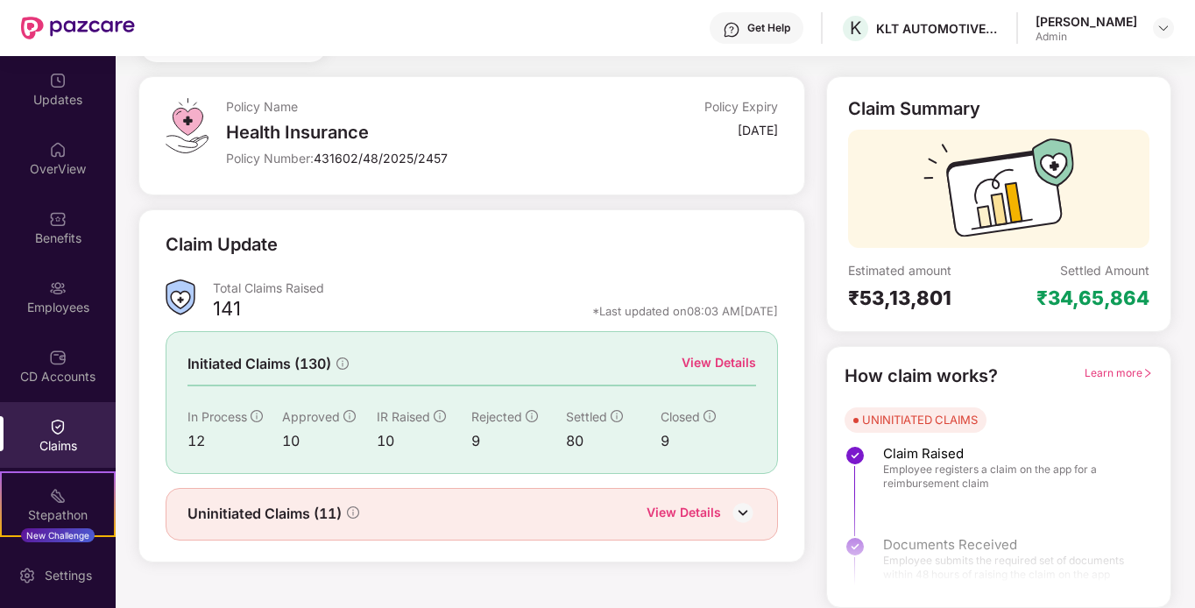 Image resolution: width=1195 pixels, height=608 pixels. What do you see at coordinates (1092, 298) in the screenshot?
I see `div: ₹34,65,864` at bounding box center [1092, 298].